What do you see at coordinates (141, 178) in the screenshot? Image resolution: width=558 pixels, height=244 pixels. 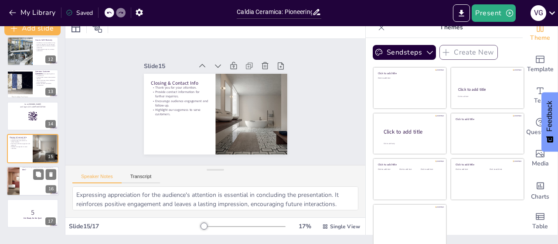 I see `button: Transcript` at bounding box center [141, 178].